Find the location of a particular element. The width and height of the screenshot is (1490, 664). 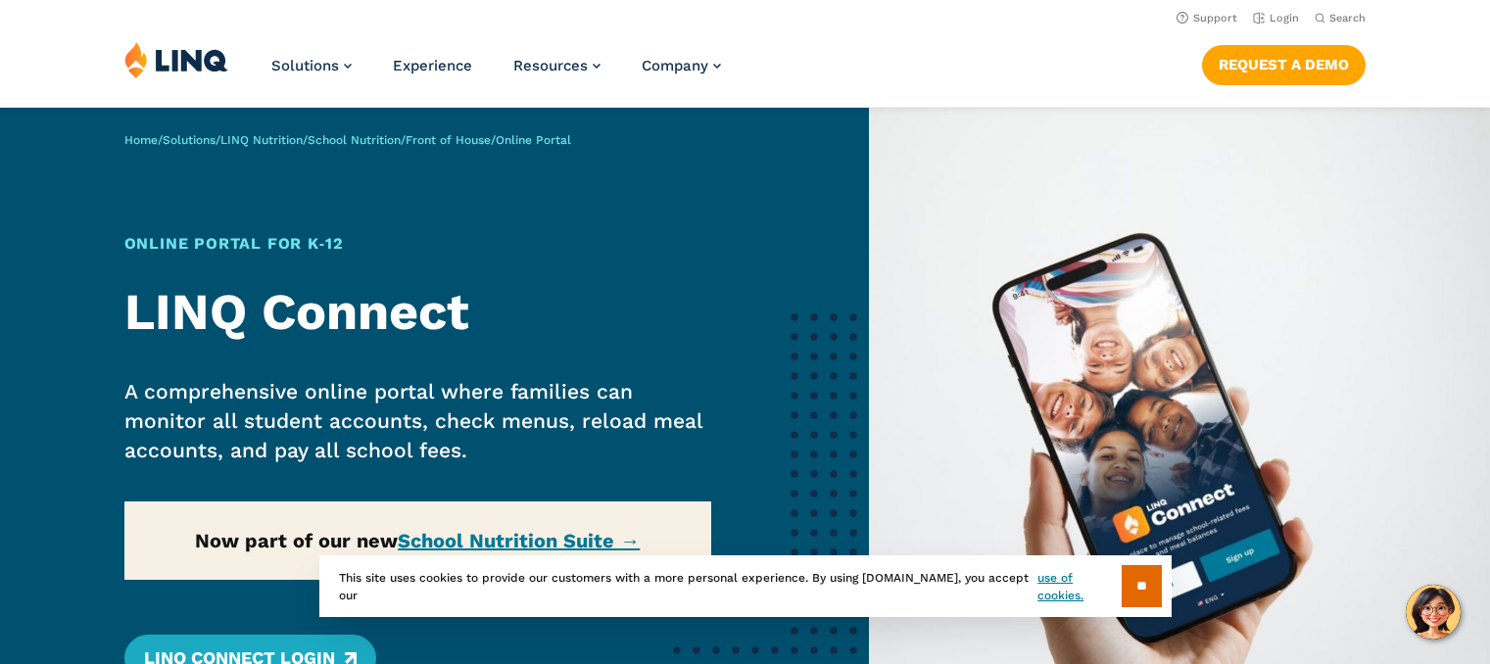

a: Company is located at coordinates (681, 66).